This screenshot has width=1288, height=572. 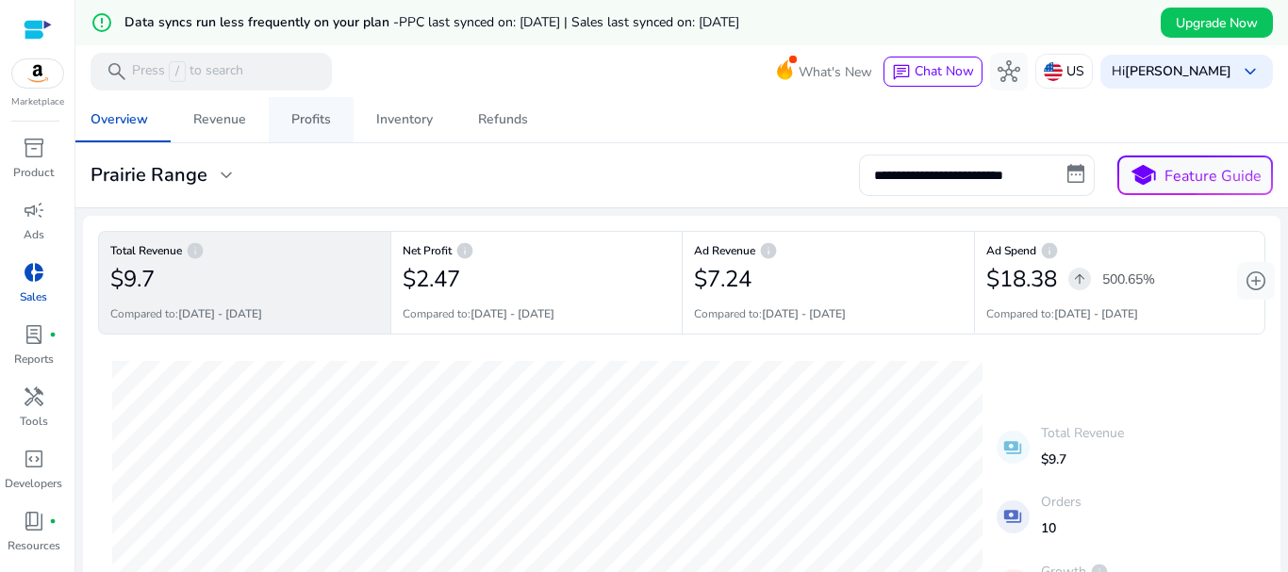 What do you see at coordinates (944, 71) in the screenshot?
I see `span: Chat Now` at bounding box center [944, 71].